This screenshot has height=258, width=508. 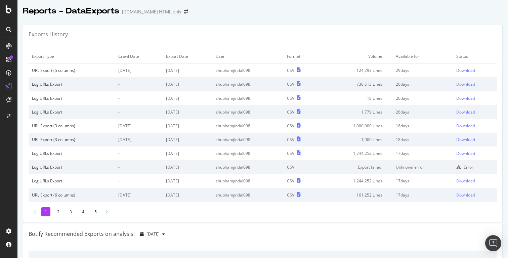 I want to click on td: Status, so click(x=475, y=56).